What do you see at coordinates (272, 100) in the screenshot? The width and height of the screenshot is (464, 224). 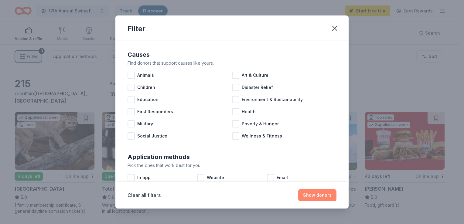 I see `span: Environment & Sustainability` at bounding box center [272, 100].